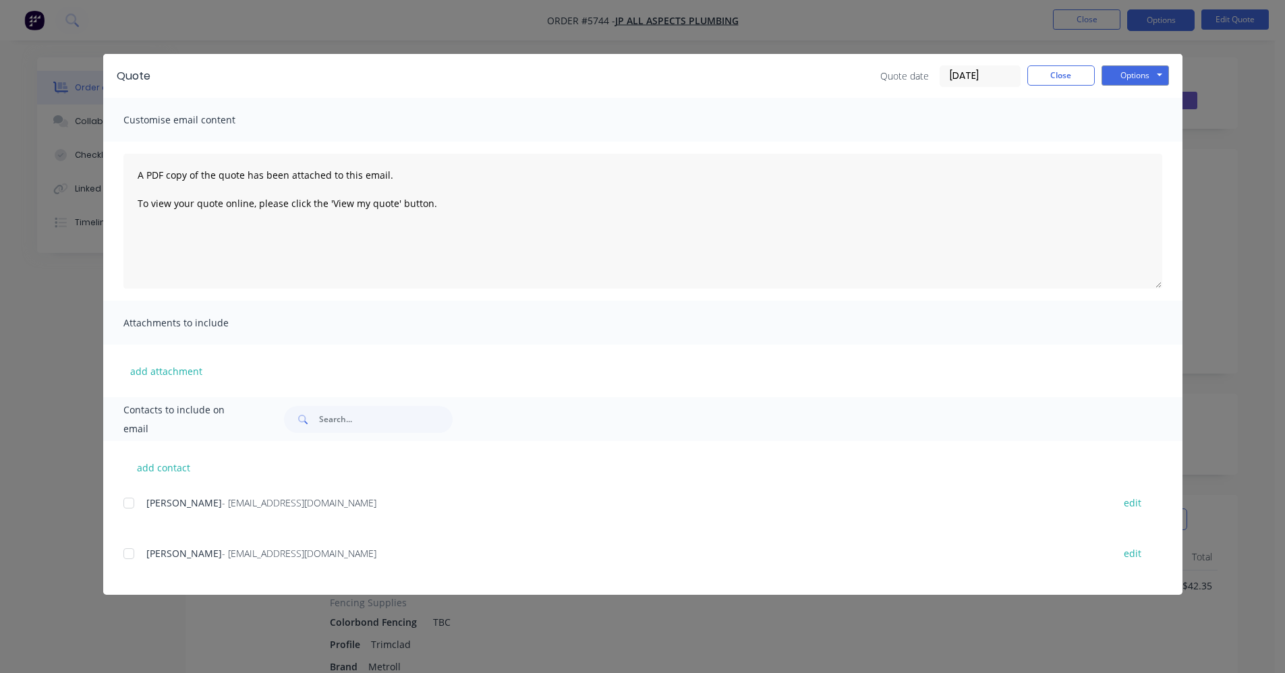 This screenshot has height=673, width=1285. I want to click on span: Quote date, so click(904, 76).